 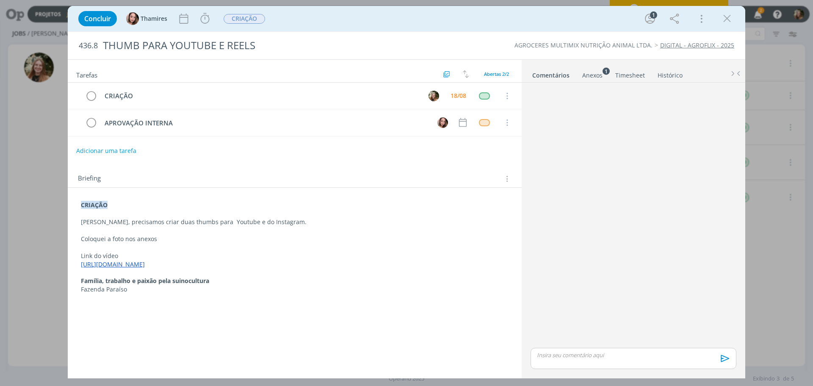 What do you see at coordinates (97, 19) in the screenshot?
I see `button: Concluir` at bounding box center [97, 19].